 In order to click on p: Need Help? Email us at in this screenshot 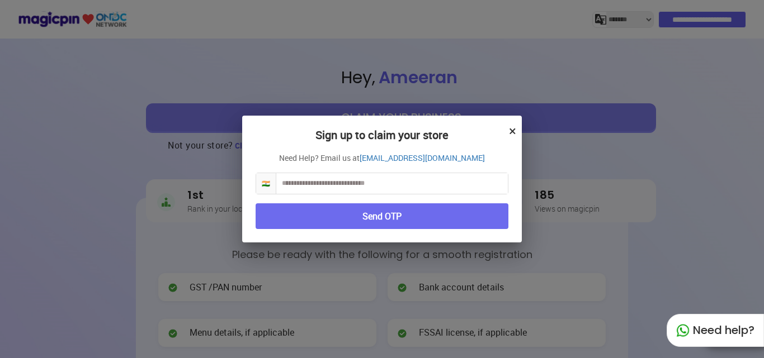, I will do `click(382, 158)`.